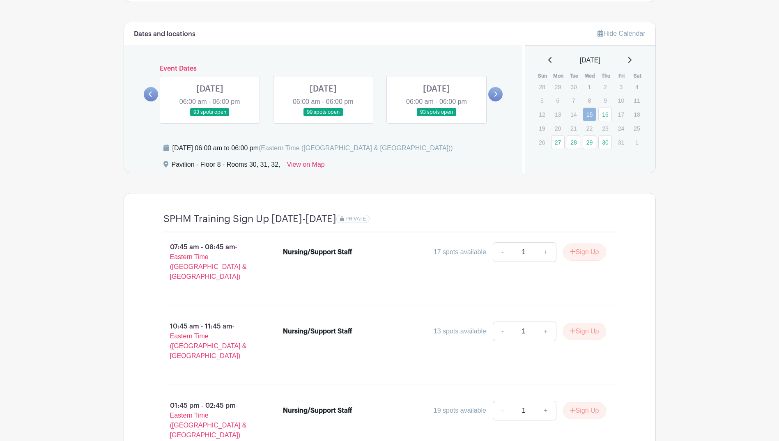 This screenshot has width=779, height=441. Describe the element at coordinates (621, 100) in the screenshot. I see `p: 10` at that location.